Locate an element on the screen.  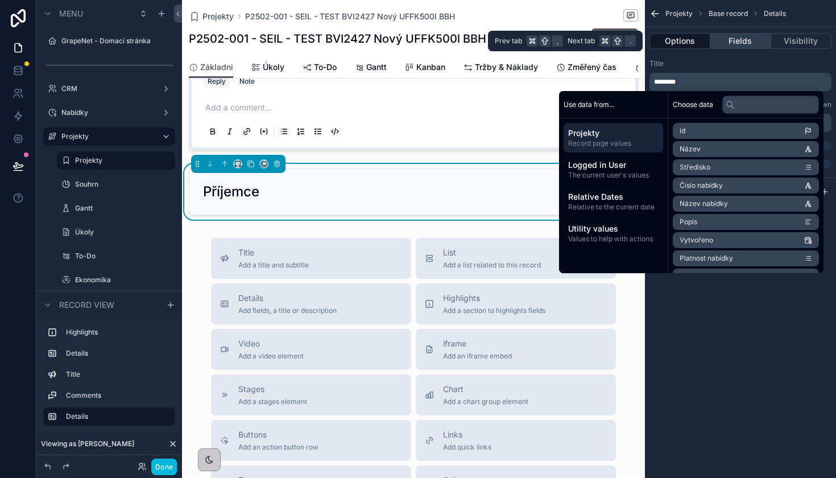
label: Úkoly is located at coordinates (122, 232).